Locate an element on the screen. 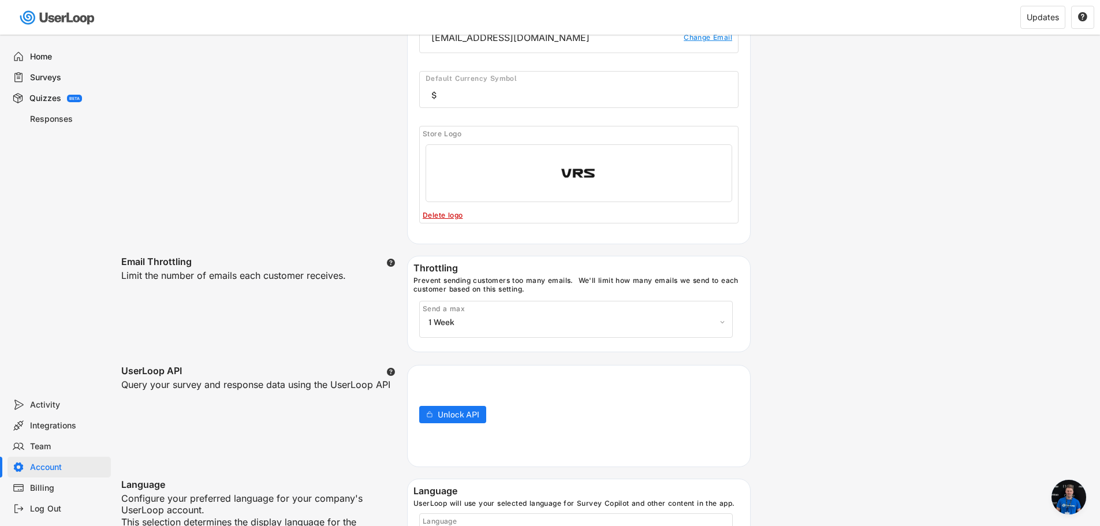  div: Surveys is located at coordinates (68, 77).